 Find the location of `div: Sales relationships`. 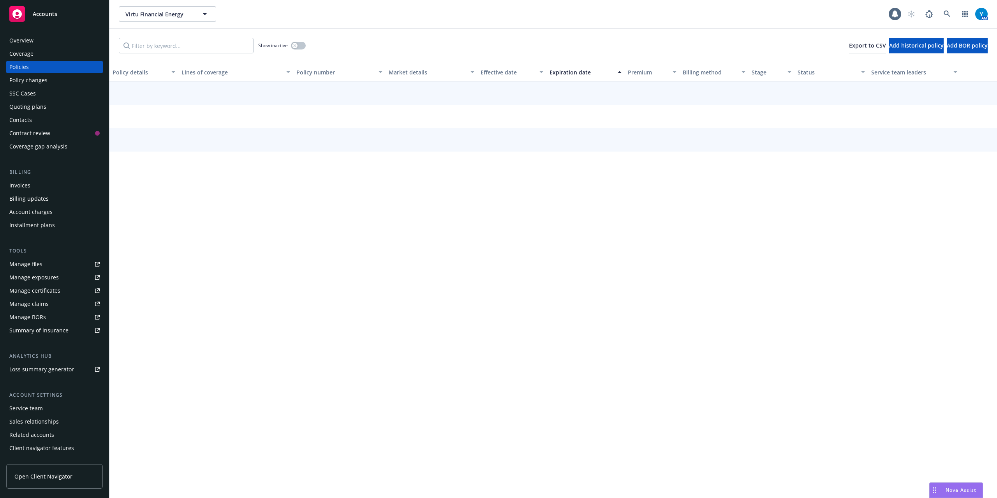

div: Sales relationships is located at coordinates (34, 422).